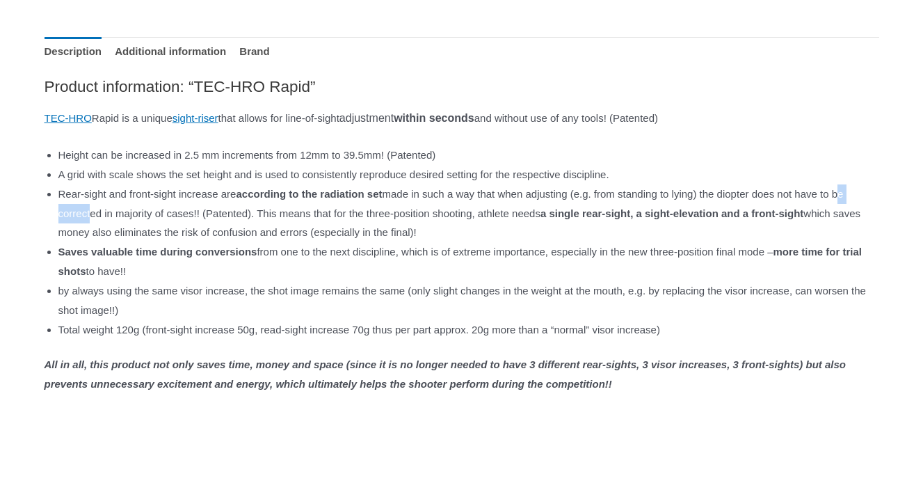  Describe the element at coordinates (469, 261) in the screenshot. I see `li: from one to the next discipline, which is of extreme importance, especially in the new three-posi...` at that location.